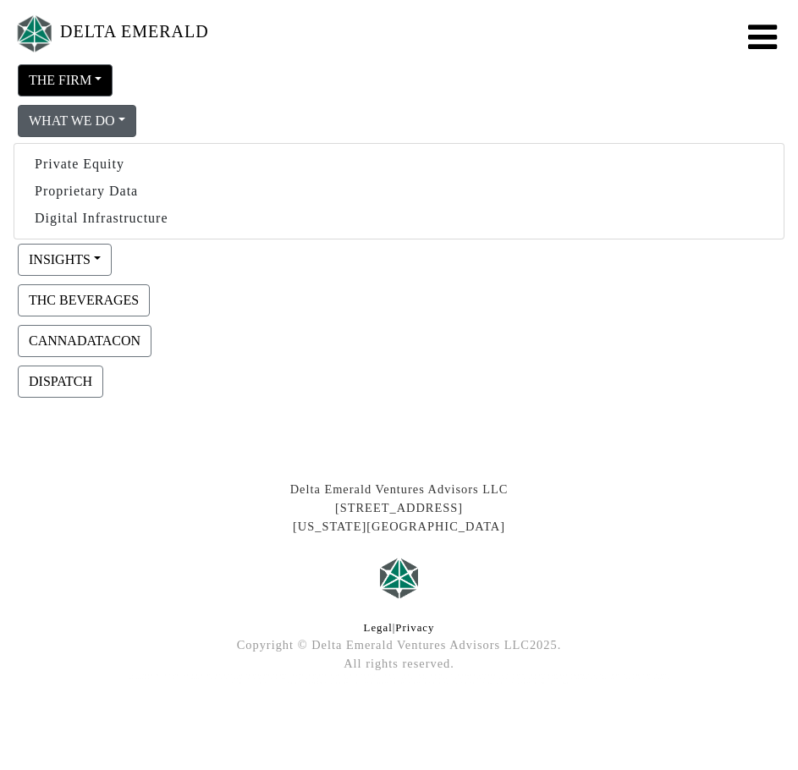 This screenshot has height=770, width=798. What do you see at coordinates (77, 121) in the screenshot?
I see `button: WHAT WE DO` at bounding box center [77, 121].